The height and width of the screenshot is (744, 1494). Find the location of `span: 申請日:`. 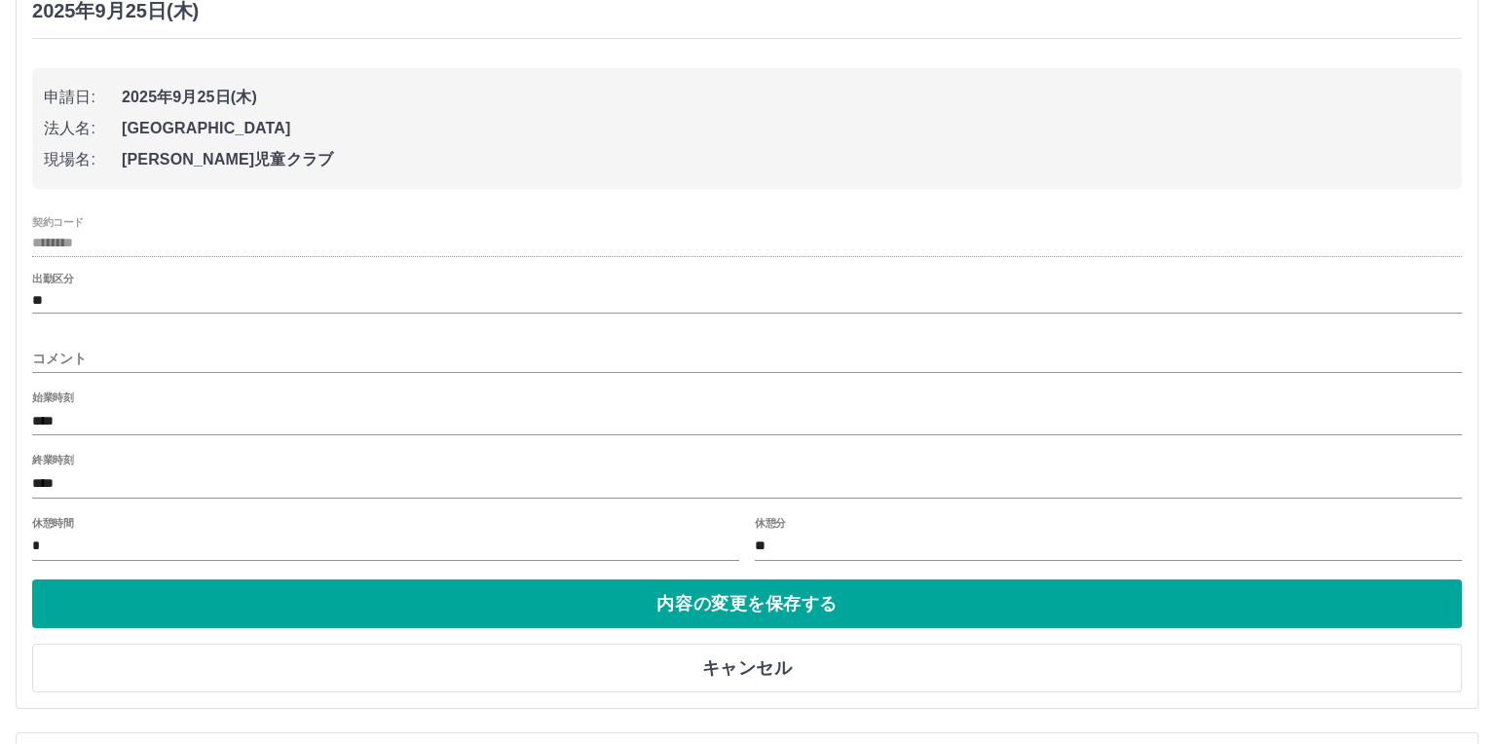

span: 申請日: is located at coordinates (83, 97).